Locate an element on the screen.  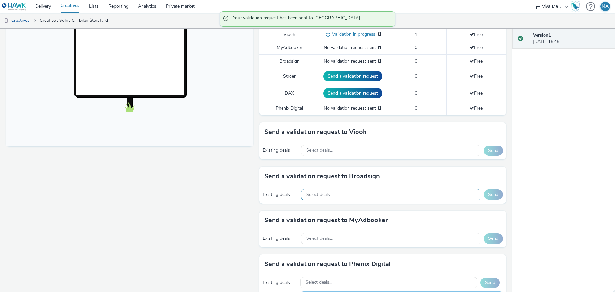
div: MA is located at coordinates (605, 6).